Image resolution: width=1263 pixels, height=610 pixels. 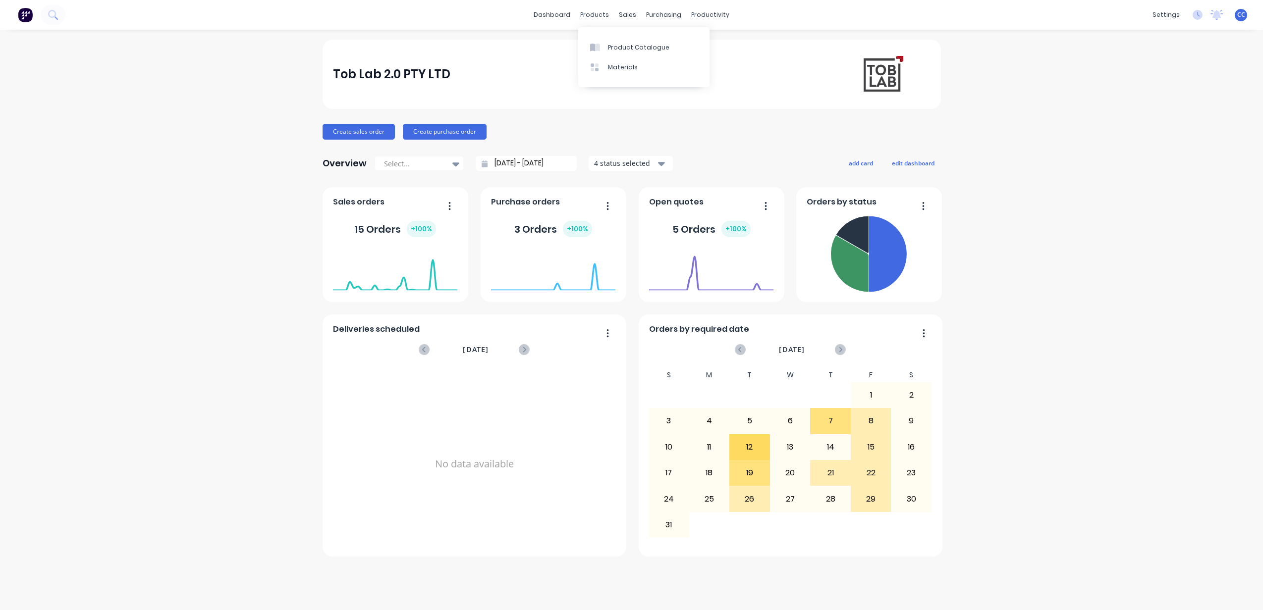 What do you see at coordinates (841, 202) in the screenshot?
I see `span: Orders by status` at bounding box center [841, 202].